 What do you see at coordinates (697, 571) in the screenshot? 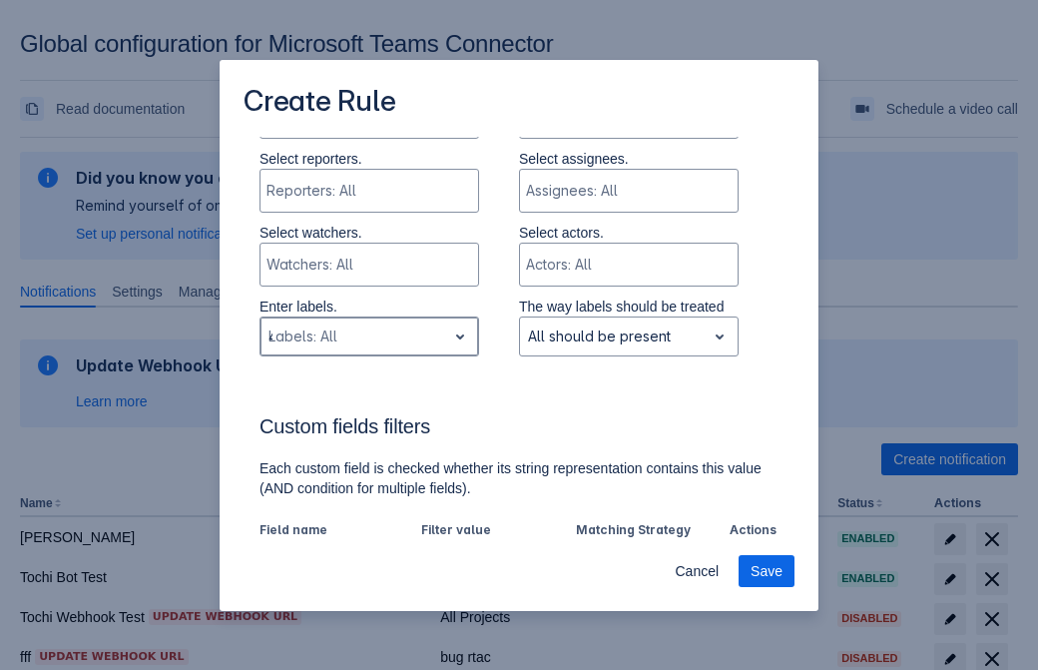
I see `button: Cancel` at bounding box center [697, 571].